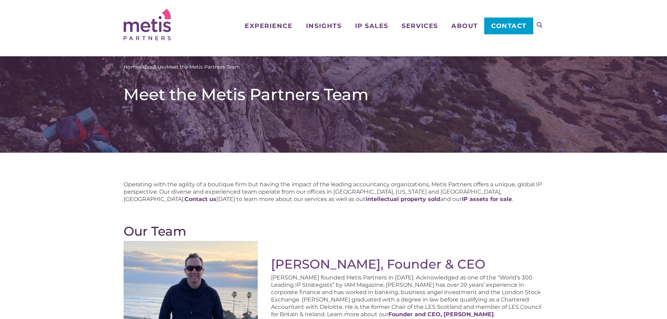 The width and height of the screenshot is (667, 319). Describe the element at coordinates (334, 231) in the screenshot. I see `h2: Our Team` at that location.